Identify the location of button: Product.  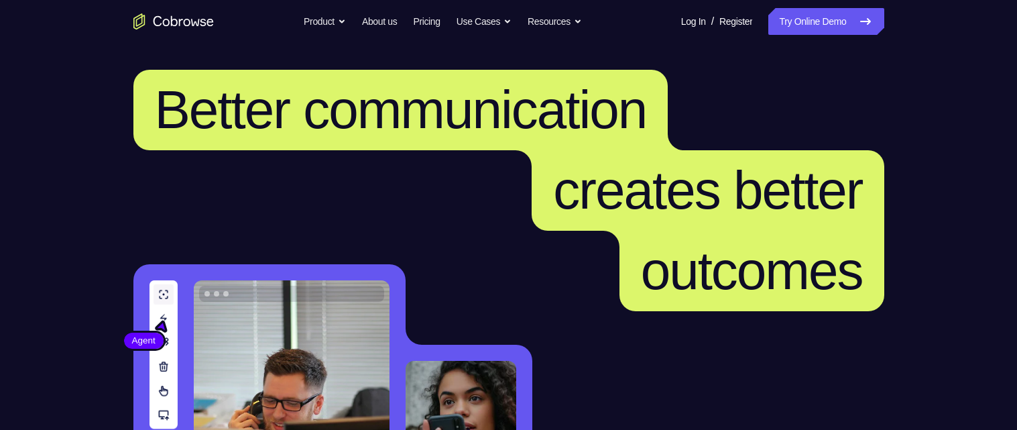
(324, 21).